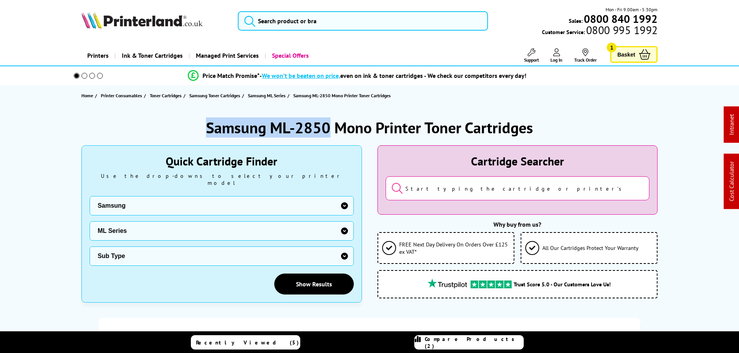  I want to click on input: Search product or bra, so click(363, 21).